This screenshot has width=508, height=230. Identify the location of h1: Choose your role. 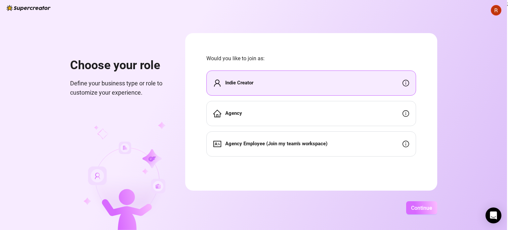
(120, 66).